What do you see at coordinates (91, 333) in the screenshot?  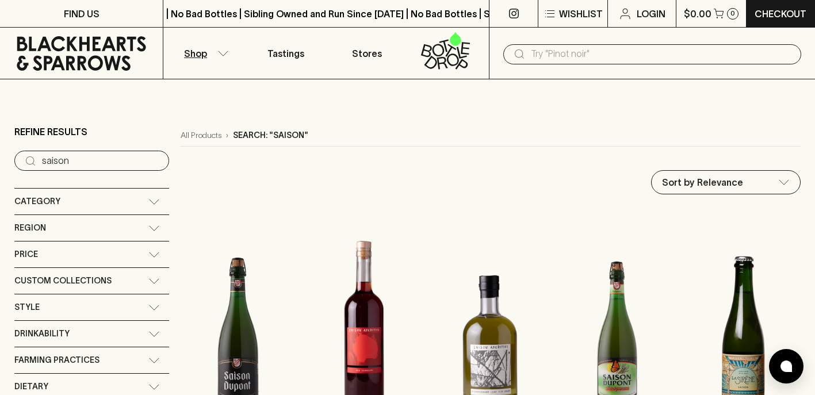 I see `div: Drinkability` at bounding box center [91, 333].